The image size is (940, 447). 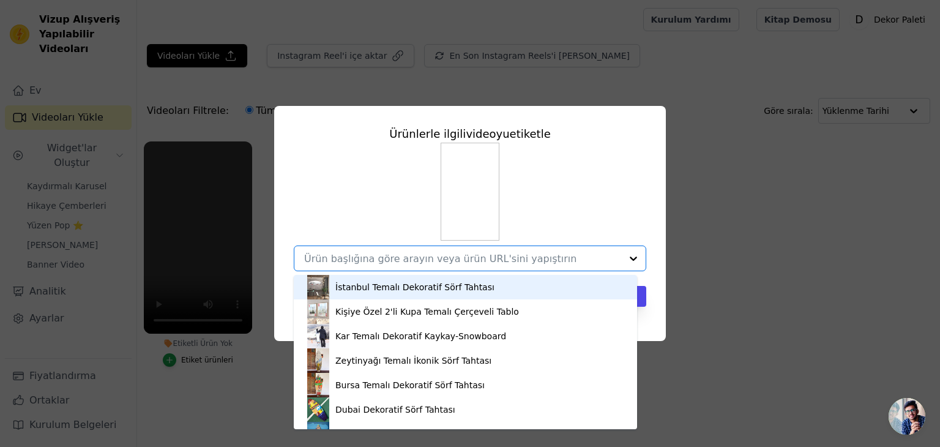 I want to click on font: Kişiye Özel 2'li Kupa Temalı Çerçeveli Tablo, so click(x=427, y=311).